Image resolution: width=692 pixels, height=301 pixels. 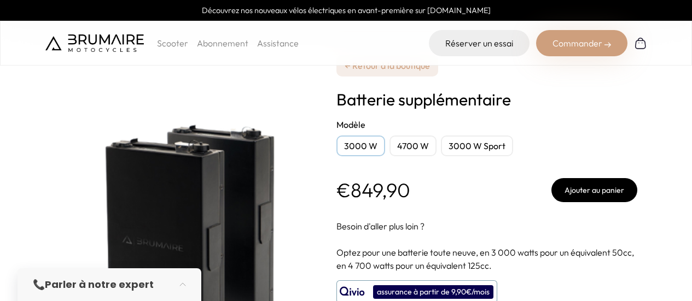 I want to click on img: Brumaire Motocycles, so click(x=95, y=43).